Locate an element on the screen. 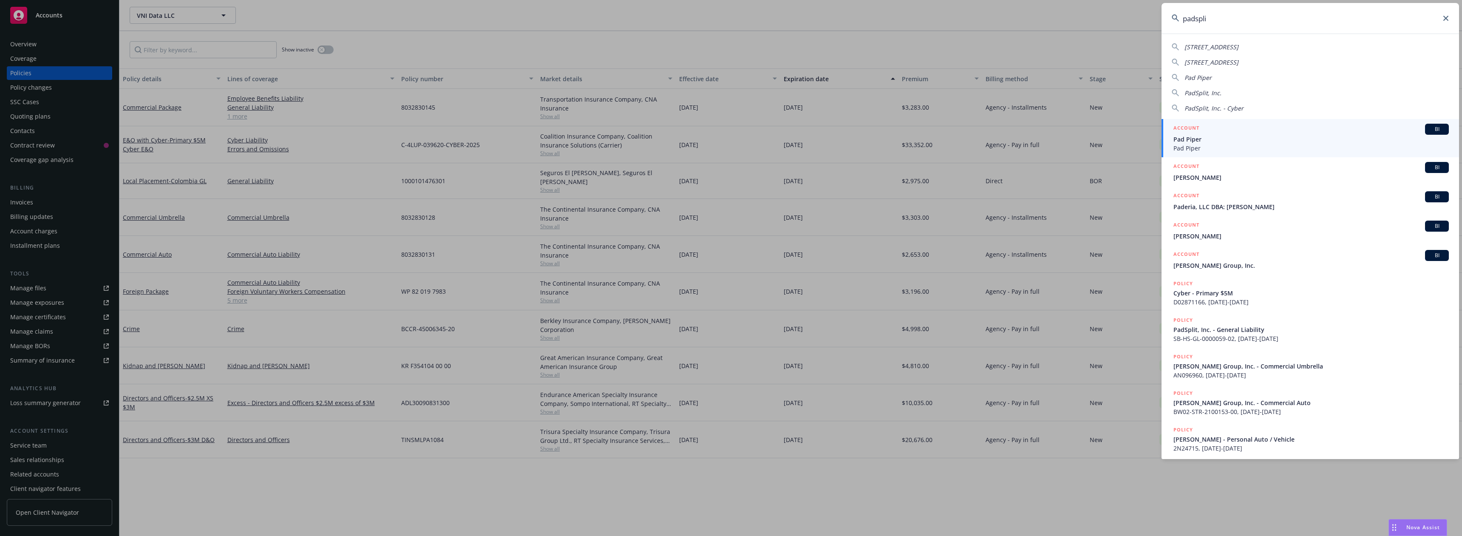 The height and width of the screenshot is (536, 1462). span: PadSplit, Inc. is located at coordinates (1203, 93).